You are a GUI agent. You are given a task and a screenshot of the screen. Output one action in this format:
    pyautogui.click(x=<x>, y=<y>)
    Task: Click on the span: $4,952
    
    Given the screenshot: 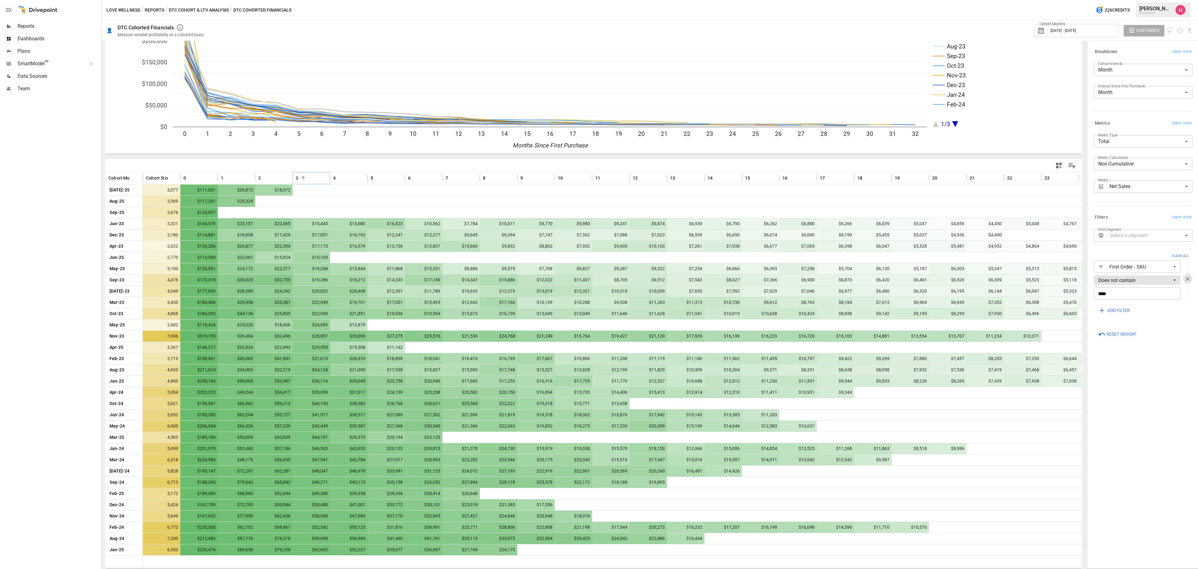 What is the action you would take?
    pyautogui.click(x=986, y=246)
    